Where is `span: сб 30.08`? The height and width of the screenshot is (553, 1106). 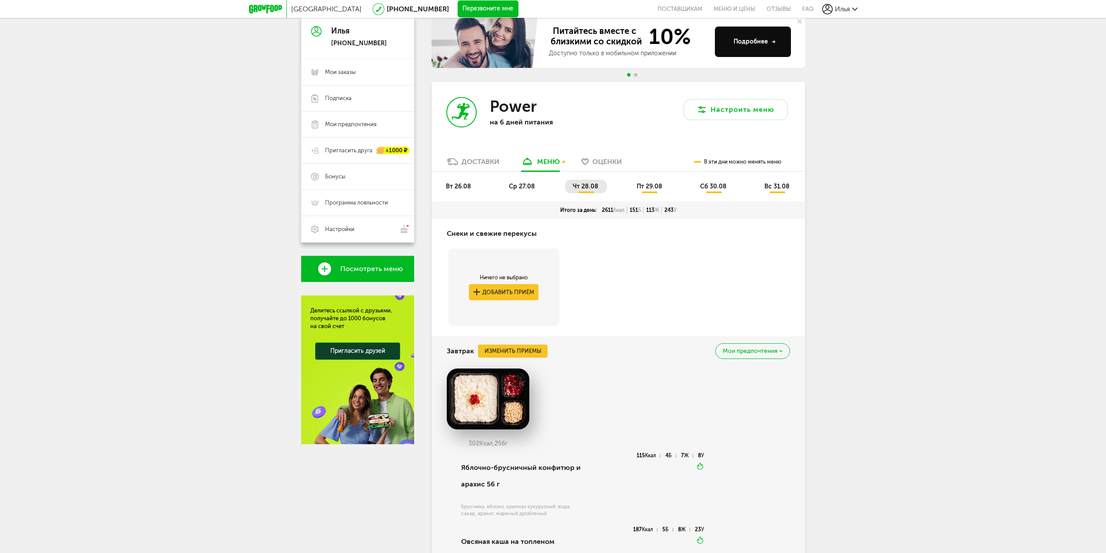 span: сб 30.08 is located at coordinates (713, 186).